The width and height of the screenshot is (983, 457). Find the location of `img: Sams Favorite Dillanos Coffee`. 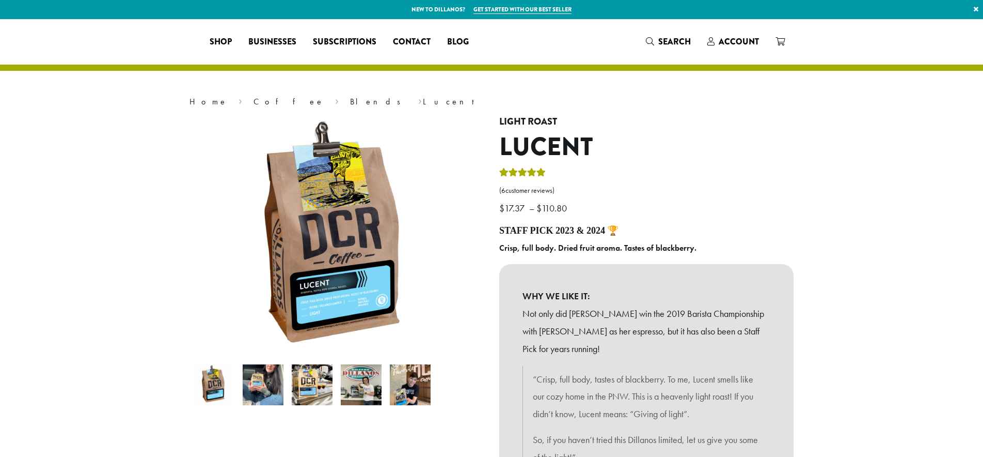

img: Sams Favorite Dillanos Coffee is located at coordinates (410, 384).